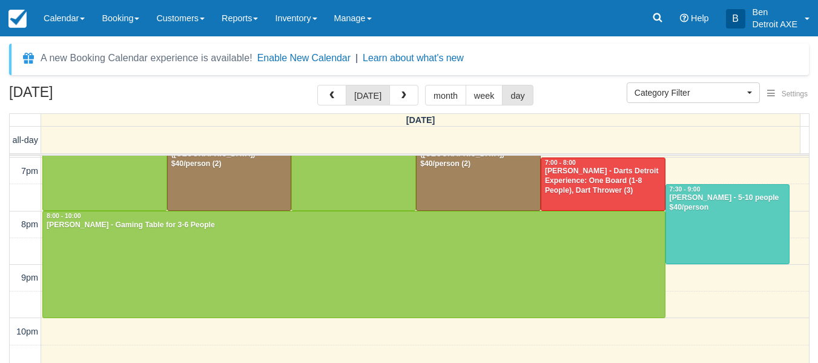 The width and height of the screenshot is (818, 363). What do you see at coordinates (736, 19) in the screenshot?
I see `div: B` at bounding box center [736, 19].